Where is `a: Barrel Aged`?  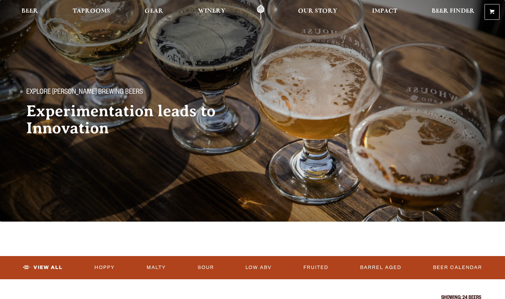 a: Barrel Aged is located at coordinates (380, 268).